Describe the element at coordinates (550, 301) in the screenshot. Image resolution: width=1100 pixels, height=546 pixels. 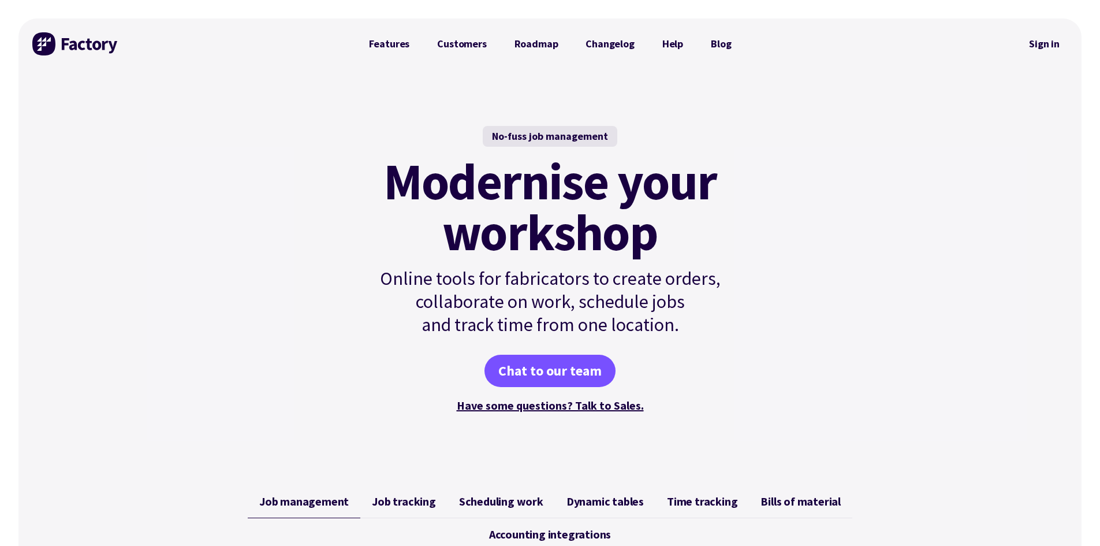
I see `p: Online tools for fabricators to create orders, collaborate on work, schedule jobs and track time ...` at that location.